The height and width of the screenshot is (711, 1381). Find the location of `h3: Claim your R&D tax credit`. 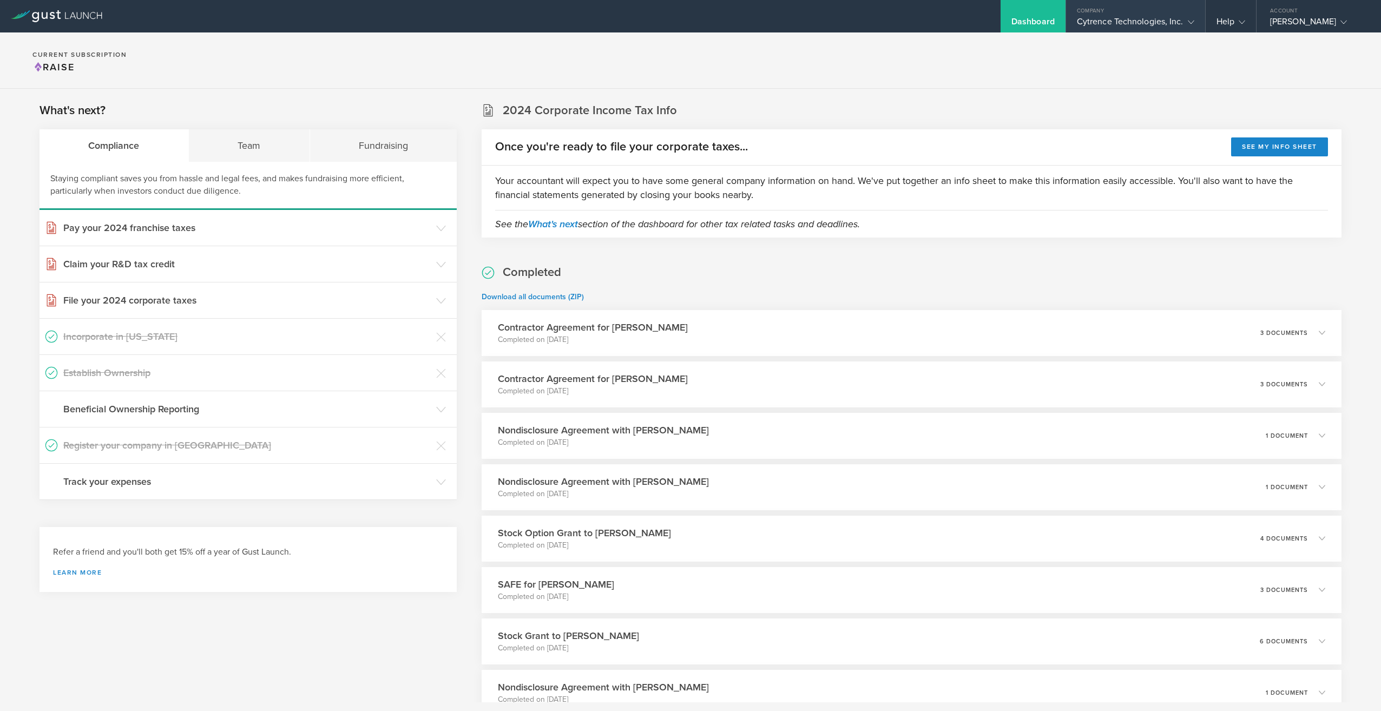

h3: Claim your R&D tax credit is located at coordinates (247, 264).